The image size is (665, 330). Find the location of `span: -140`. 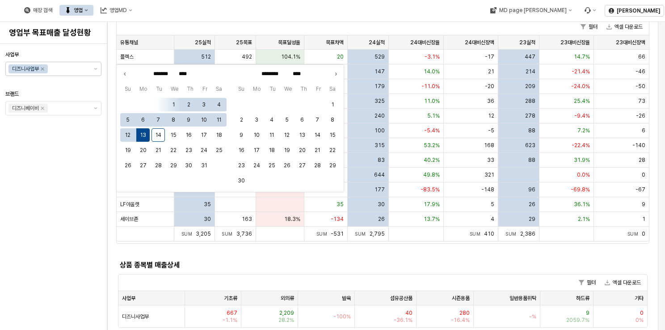

span: -140 is located at coordinates (638, 145).